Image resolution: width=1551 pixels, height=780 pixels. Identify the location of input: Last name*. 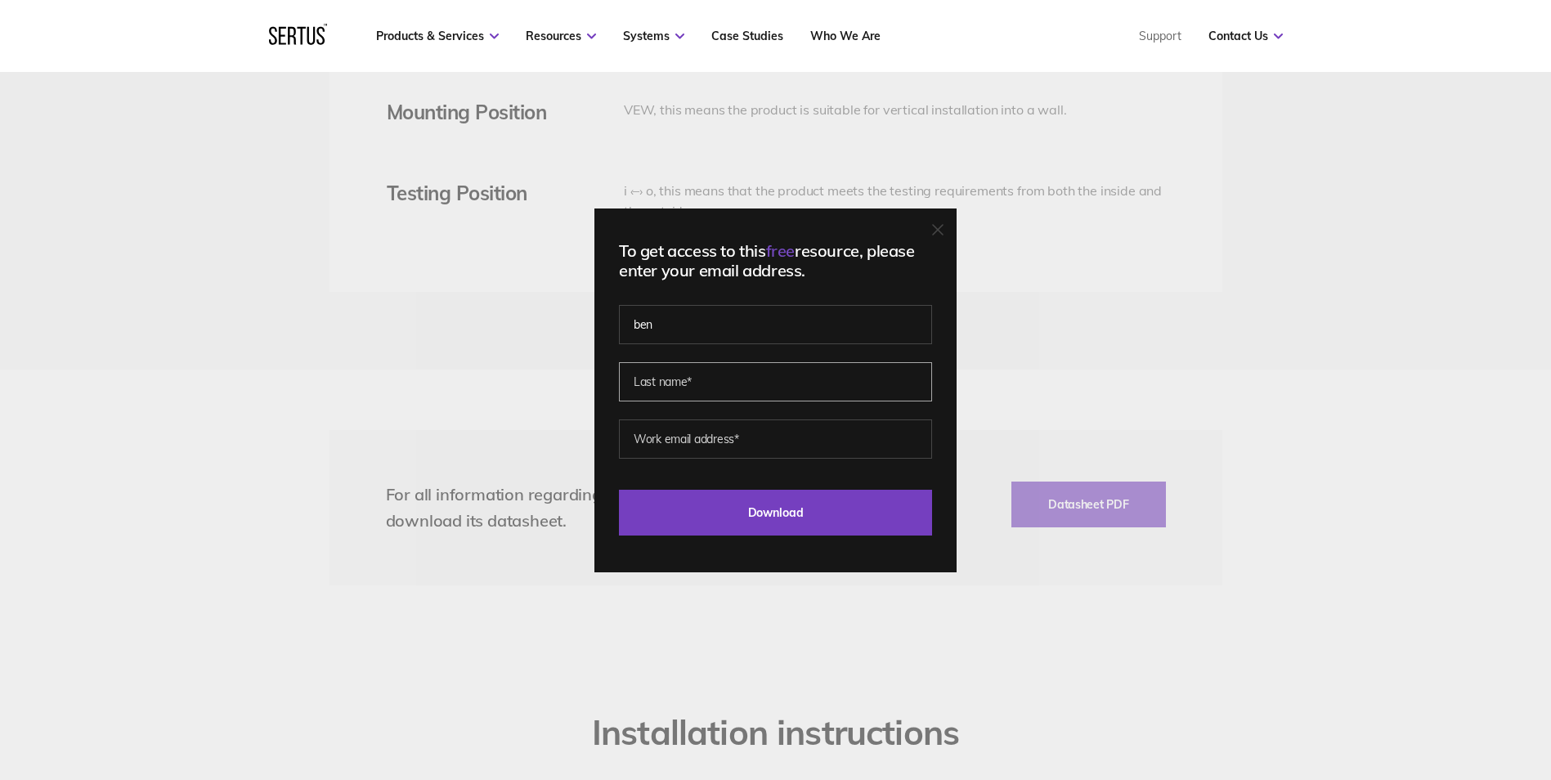
(775, 382).